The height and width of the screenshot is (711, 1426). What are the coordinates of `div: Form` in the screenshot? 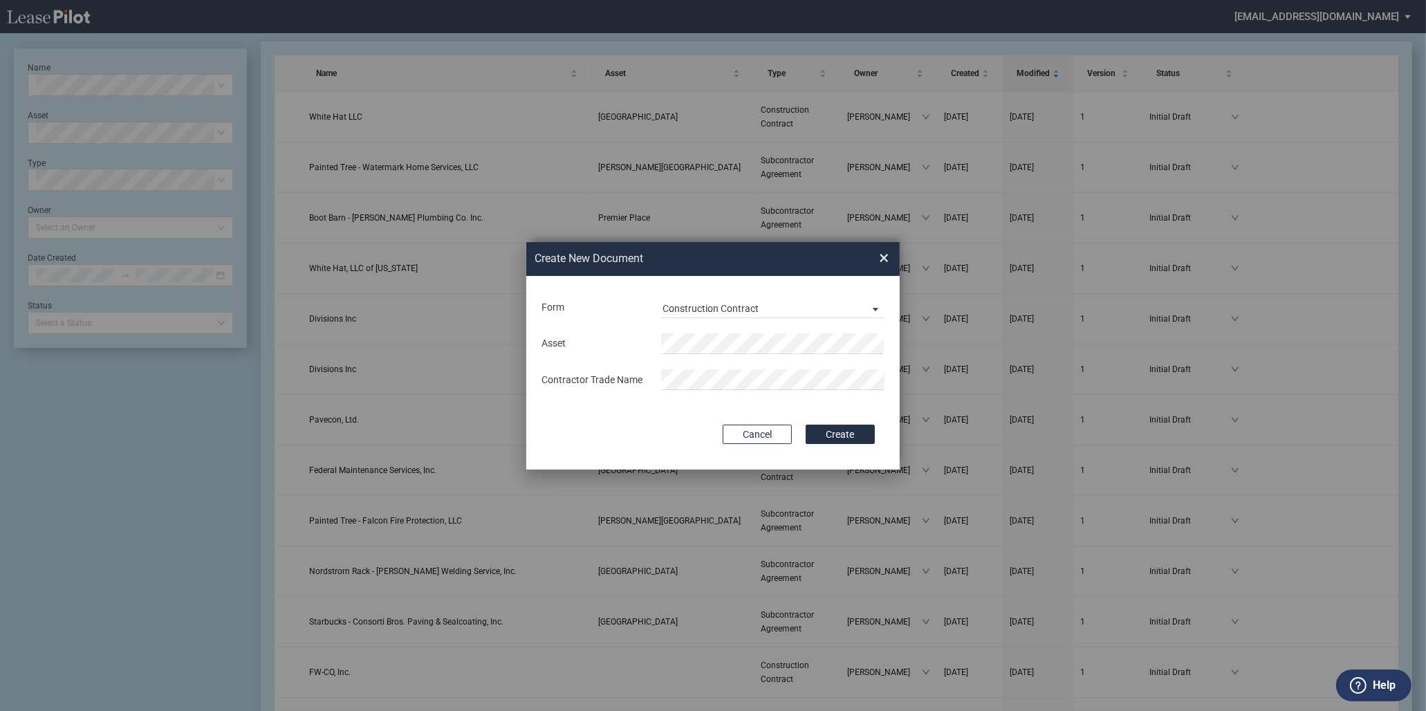 It's located at (593, 308).